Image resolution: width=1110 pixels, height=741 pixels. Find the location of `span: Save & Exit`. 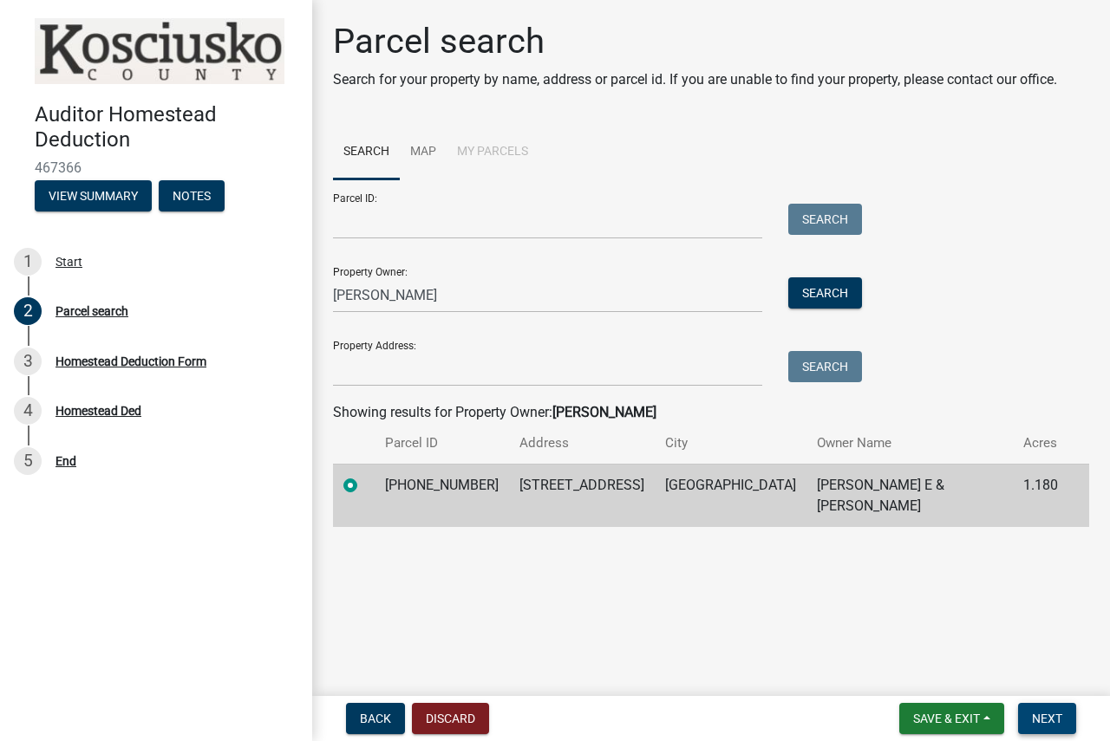

span: Save & Exit is located at coordinates (946, 719).